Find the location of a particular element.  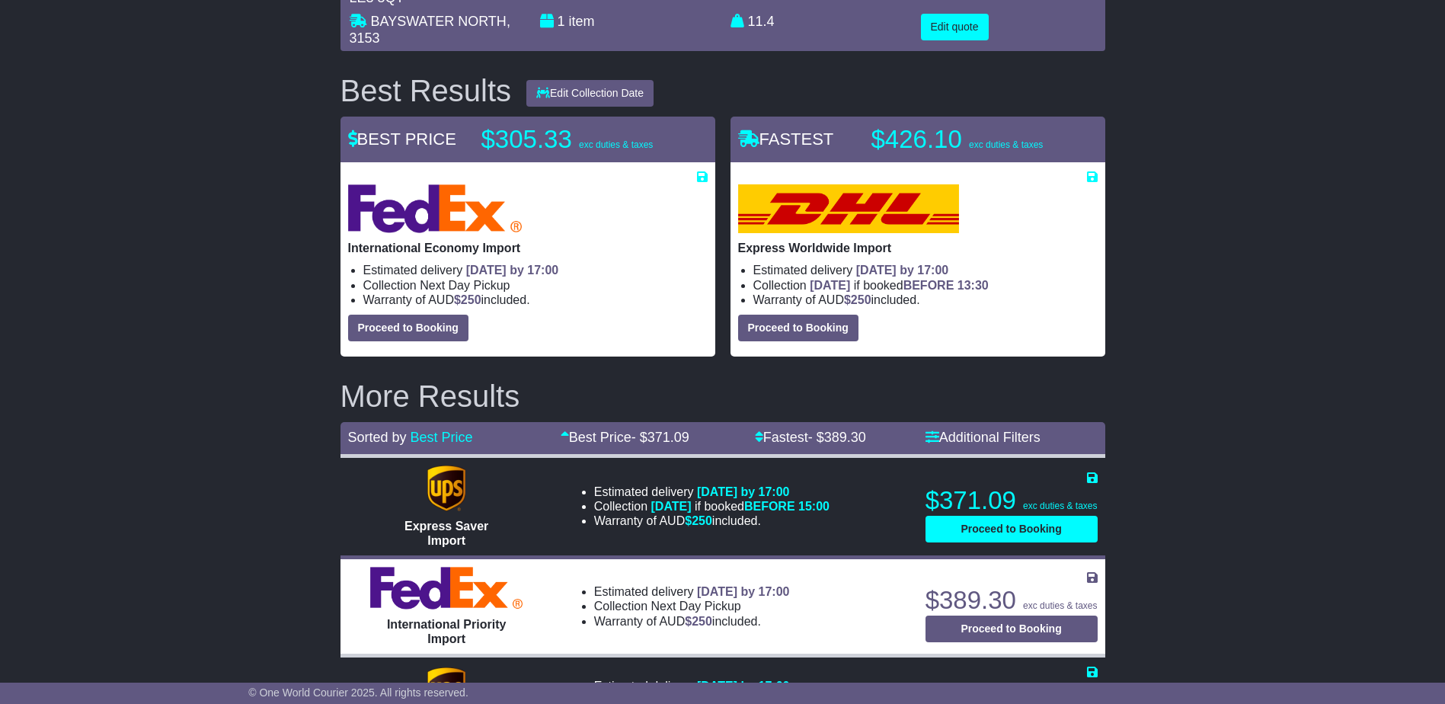

a: Best Price is located at coordinates (442, 437).